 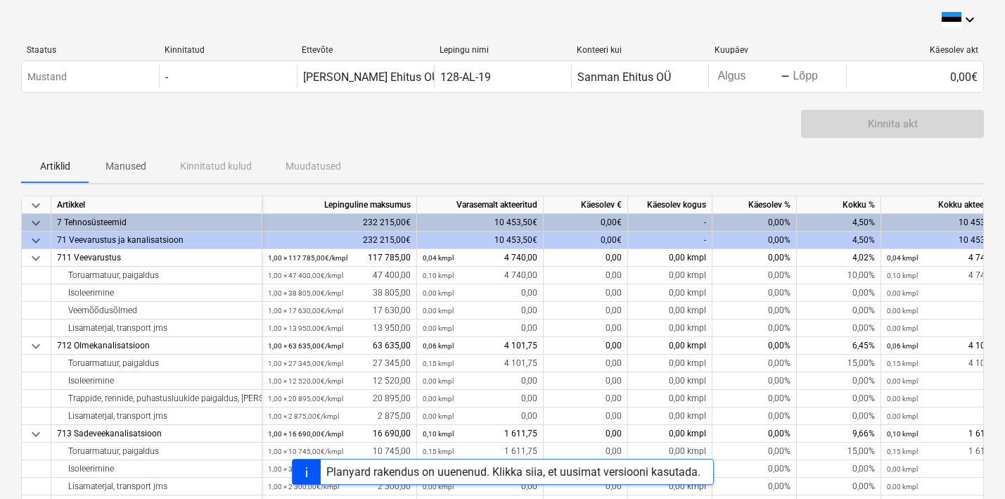 I want to click on div: 711 Veevarustus, so click(x=156, y=258).